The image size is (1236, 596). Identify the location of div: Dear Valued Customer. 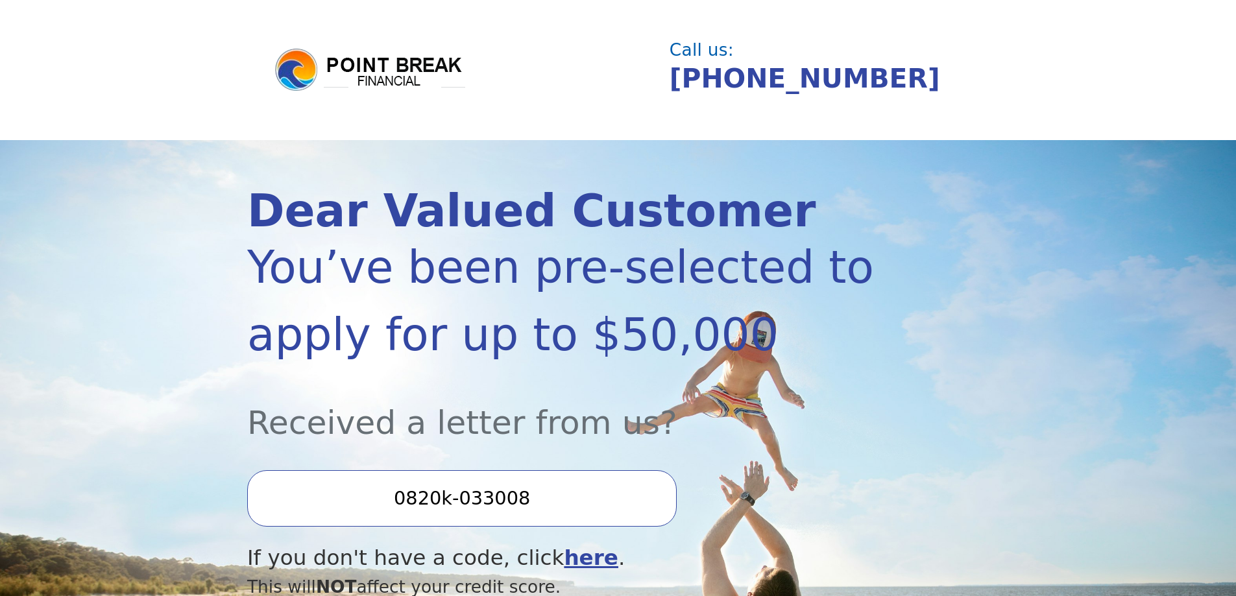
(563, 211).